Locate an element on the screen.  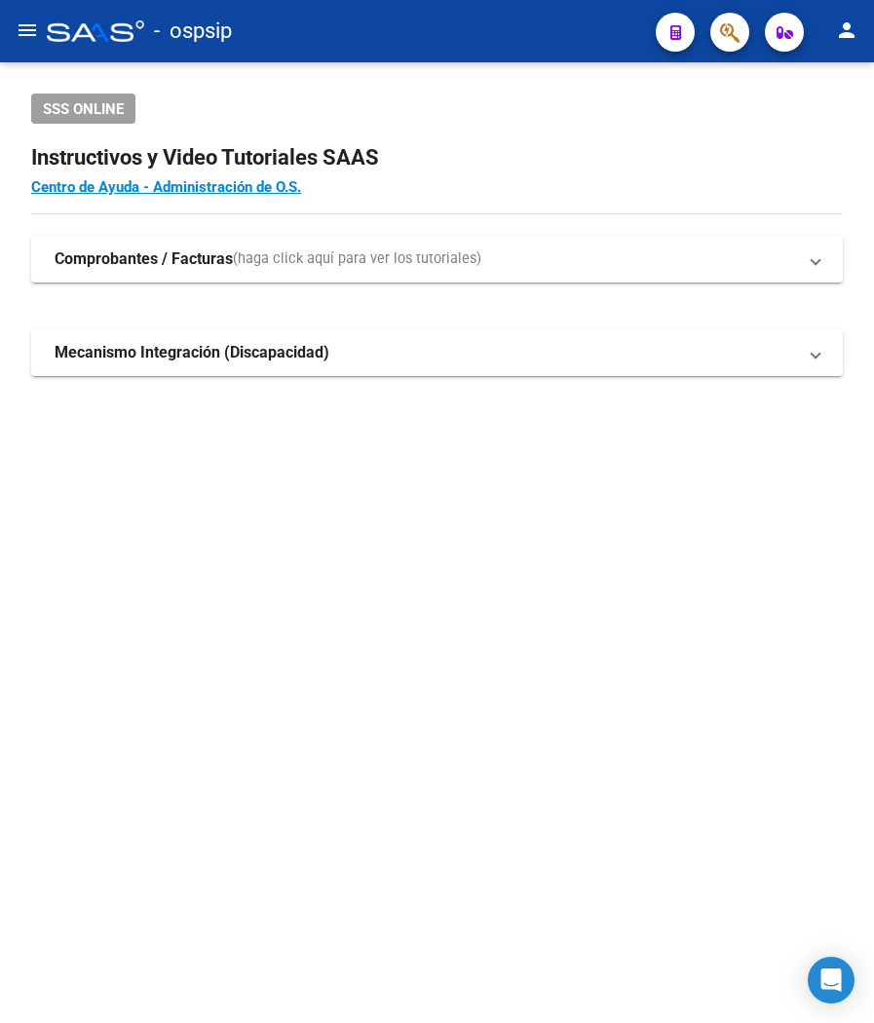
strong: Mecanismo Integración (Discapacidad) is located at coordinates (192, 353).